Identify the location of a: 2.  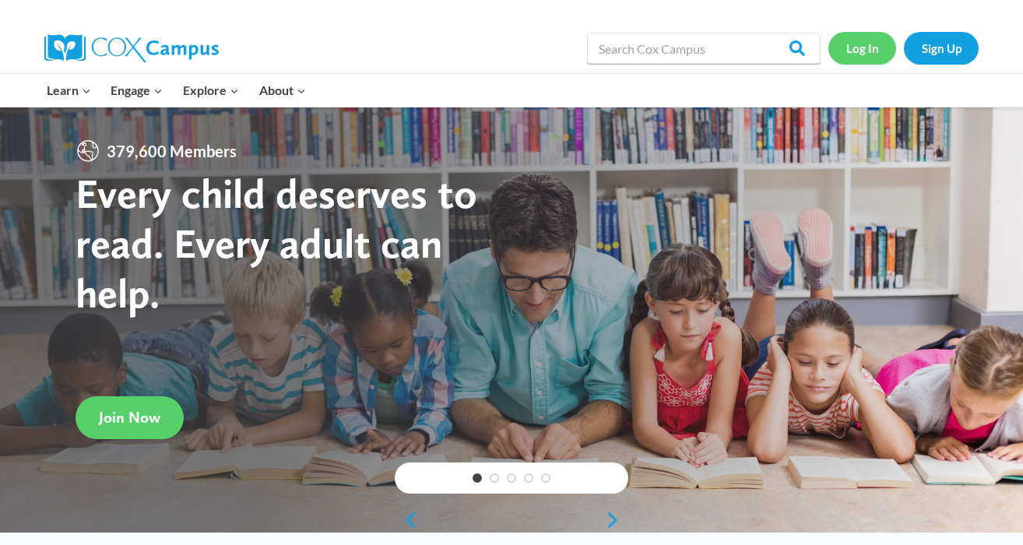
(494, 478).